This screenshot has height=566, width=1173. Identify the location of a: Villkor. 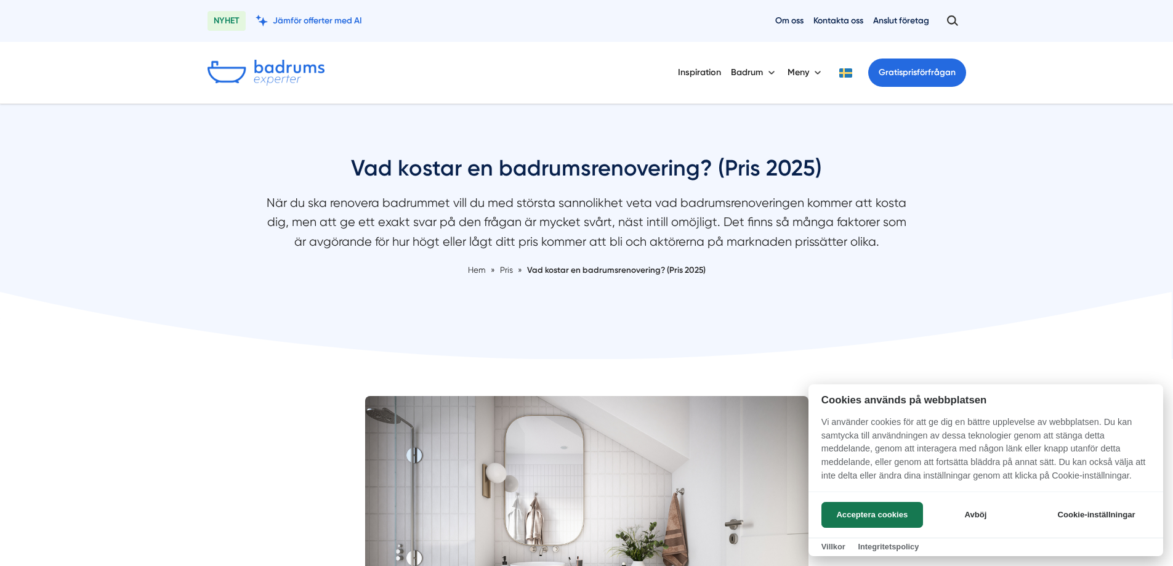
(833, 546).